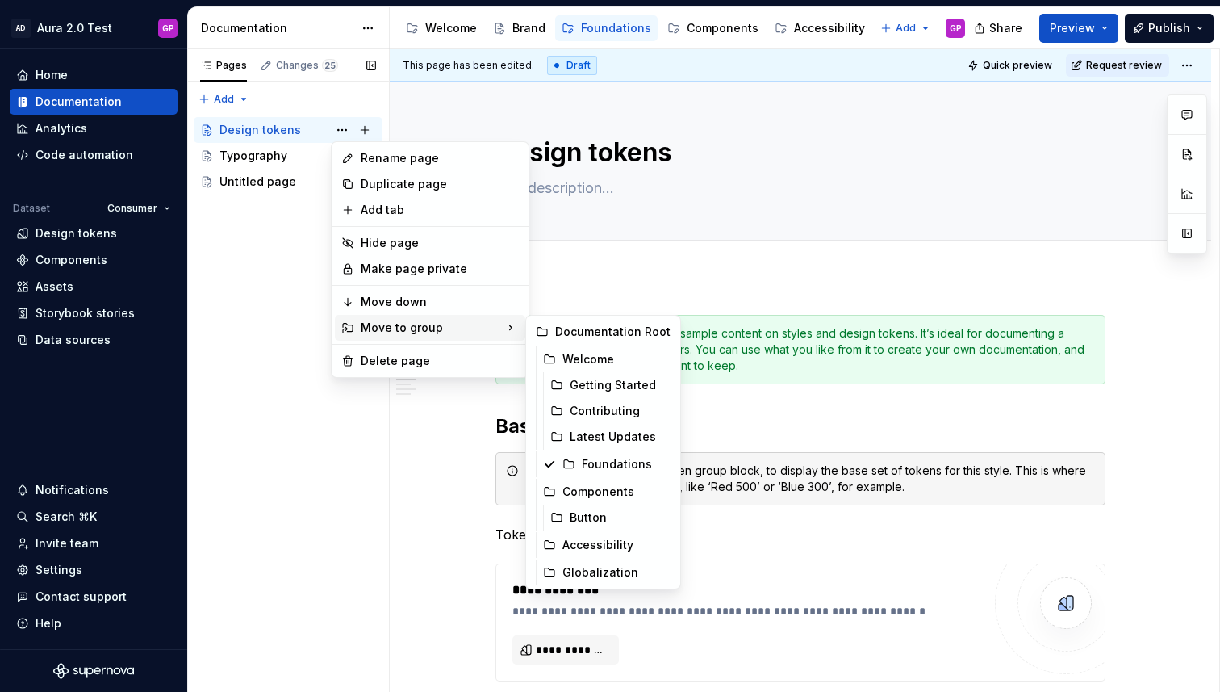 This screenshot has width=1220, height=692. What do you see at coordinates (440, 210) in the screenshot?
I see `div: Add tab` at bounding box center [440, 210].